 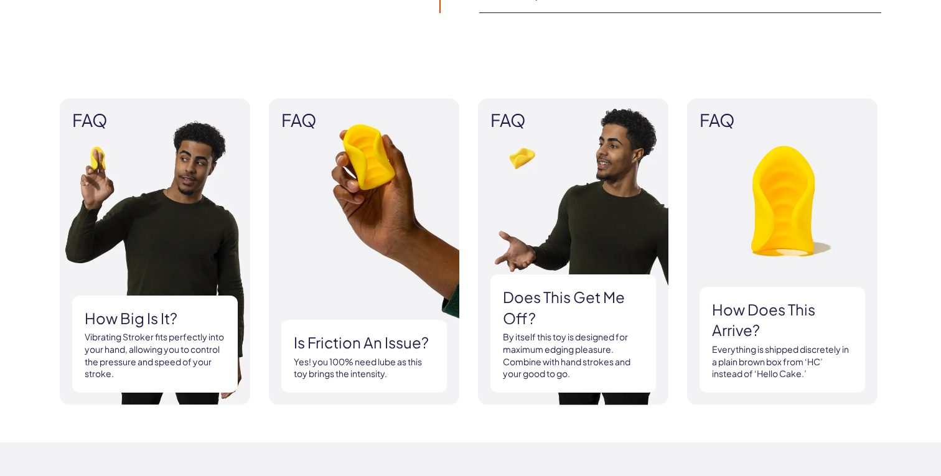 What do you see at coordinates (364, 343) in the screenshot?
I see `h3: Is friction an issue?` at bounding box center [364, 343].